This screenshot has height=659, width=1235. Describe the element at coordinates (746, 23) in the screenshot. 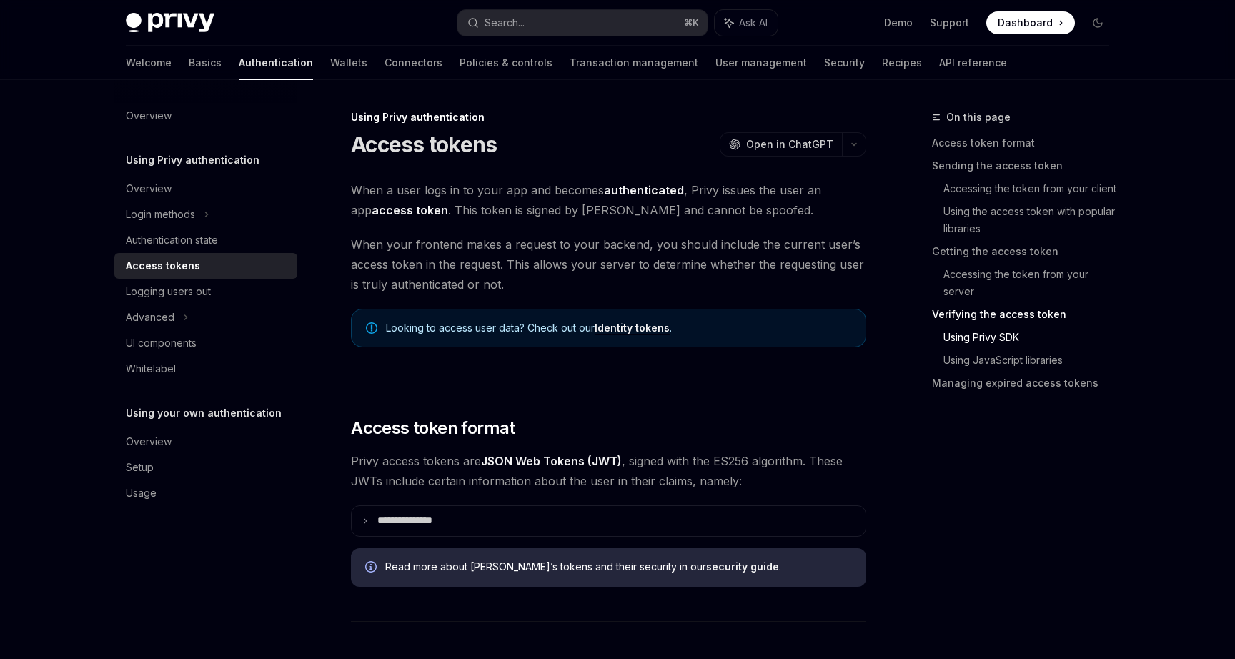

I see `button: Ask AI` at that location.